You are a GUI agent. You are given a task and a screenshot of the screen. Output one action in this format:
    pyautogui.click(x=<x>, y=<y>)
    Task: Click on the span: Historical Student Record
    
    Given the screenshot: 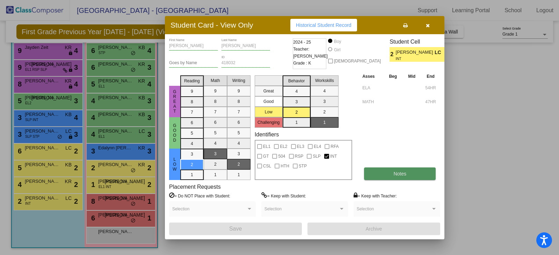 What is the action you would take?
    pyautogui.click(x=324, y=25)
    